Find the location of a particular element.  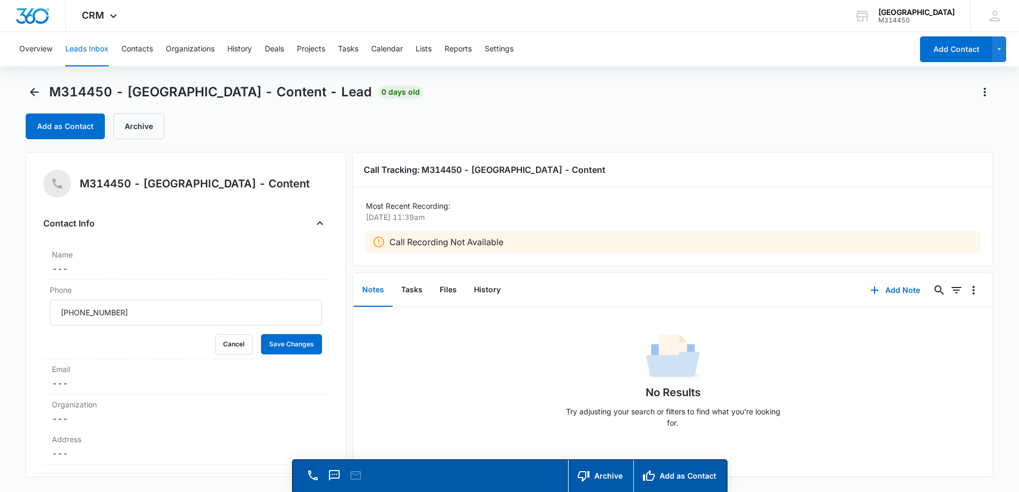

label: Name is located at coordinates (186, 254).